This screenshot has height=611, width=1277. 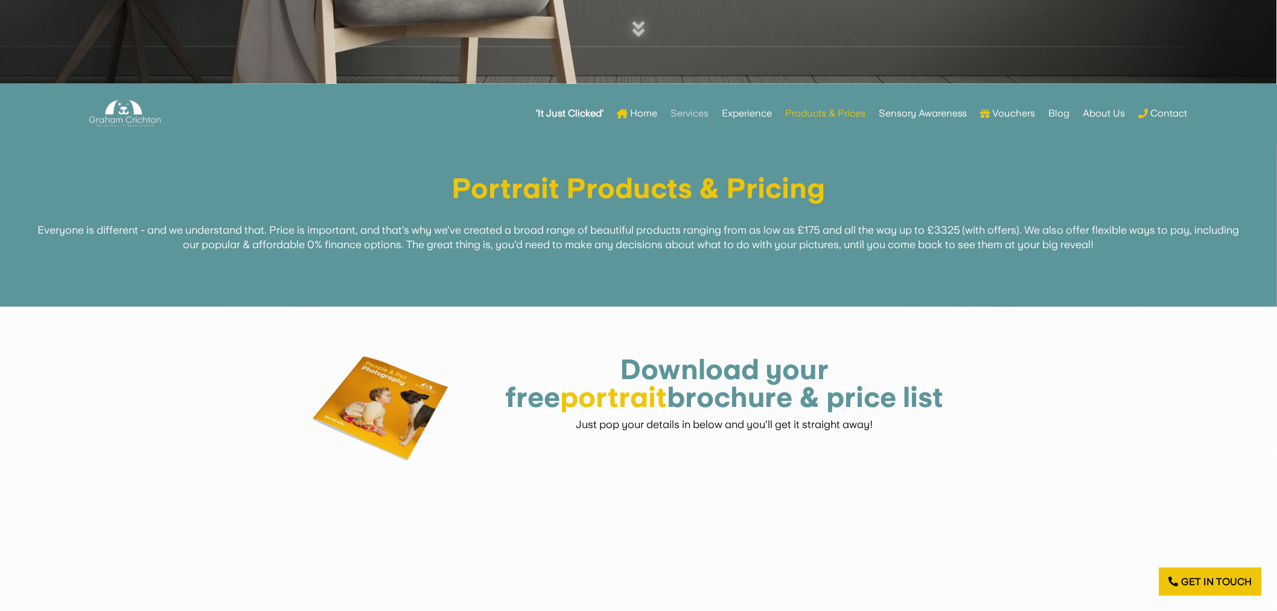 I want to click on h1: Download your free brochure & price list, so click(x=724, y=386).